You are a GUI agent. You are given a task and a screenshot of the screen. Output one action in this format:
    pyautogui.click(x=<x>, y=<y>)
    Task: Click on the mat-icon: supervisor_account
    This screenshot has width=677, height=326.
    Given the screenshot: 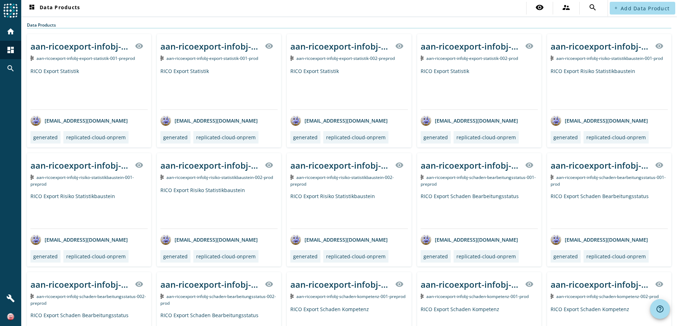 What is the action you would take?
    pyautogui.click(x=566, y=7)
    